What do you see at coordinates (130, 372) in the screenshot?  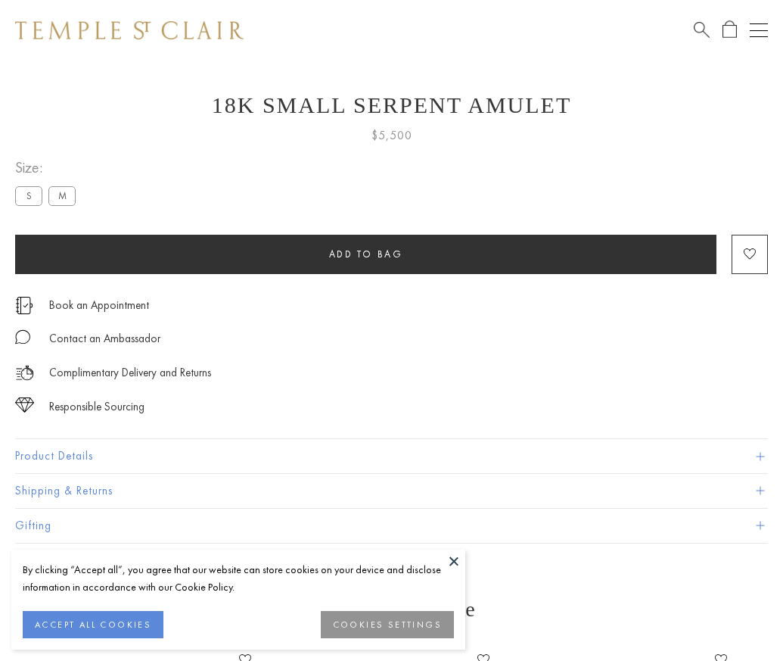 I see `p: Complimentary Delivery and Returns` at bounding box center [130, 372].